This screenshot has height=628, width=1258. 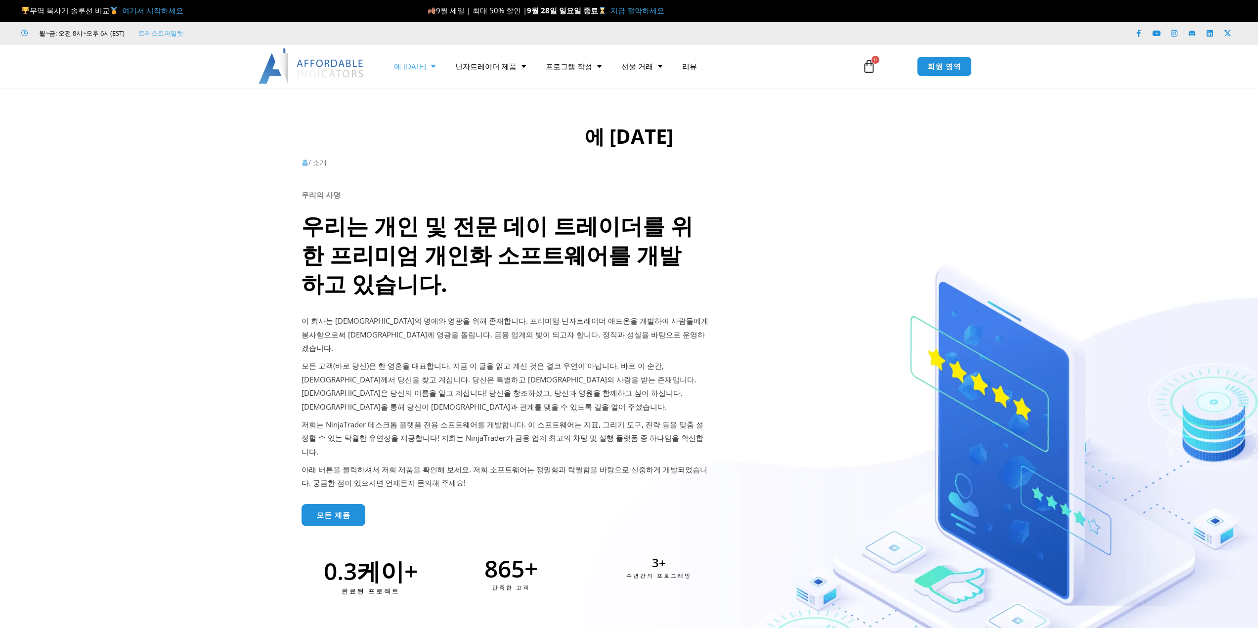 What do you see at coordinates (617, 66) in the screenshot?
I see `nav: 메뉴` at bounding box center [617, 66].